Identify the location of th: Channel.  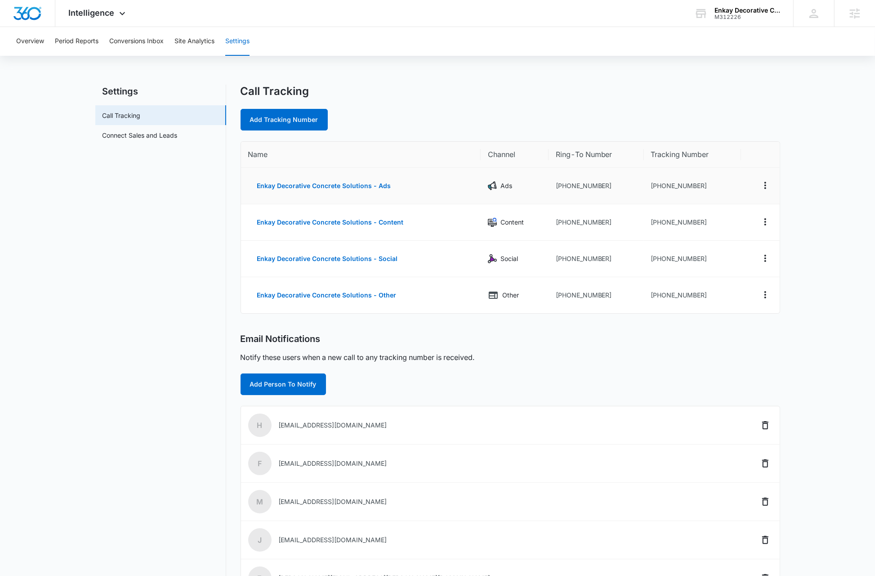
(515, 155).